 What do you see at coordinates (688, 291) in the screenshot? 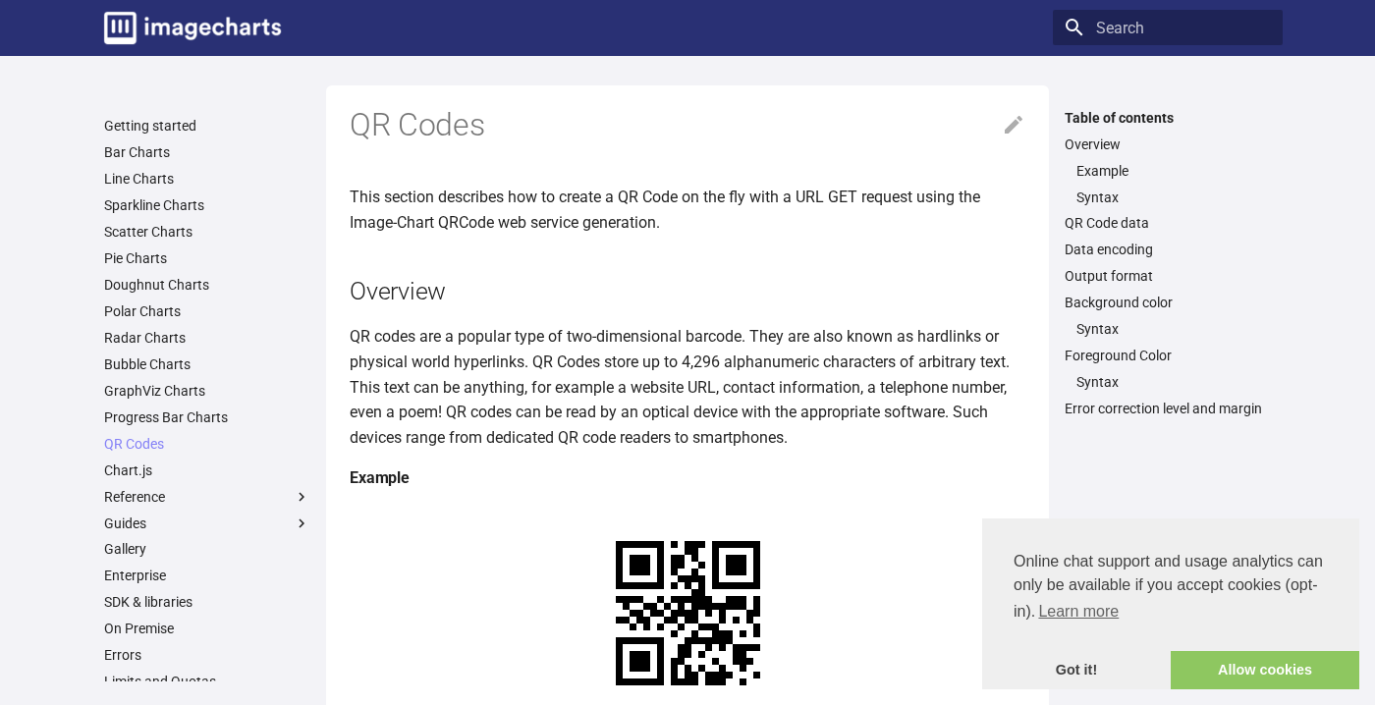
I see `h2: Overview` at bounding box center [688, 291].